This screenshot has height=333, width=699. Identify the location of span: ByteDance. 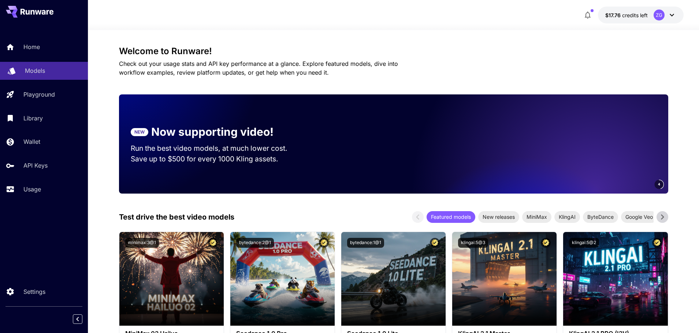
(600, 217).